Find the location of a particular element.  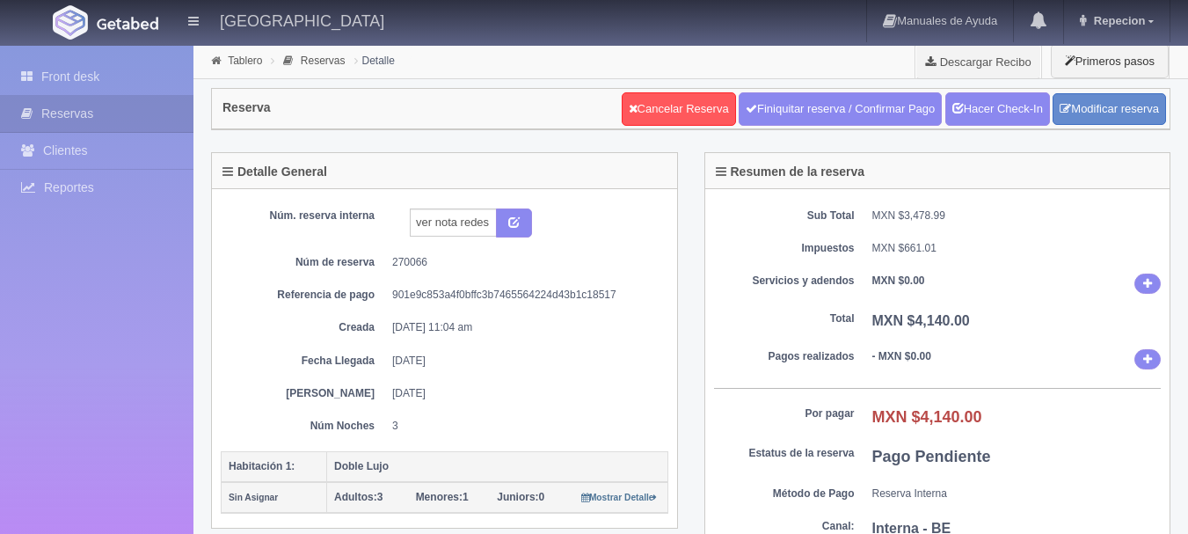

strong: Menores: is located at coordinates (439, 497).